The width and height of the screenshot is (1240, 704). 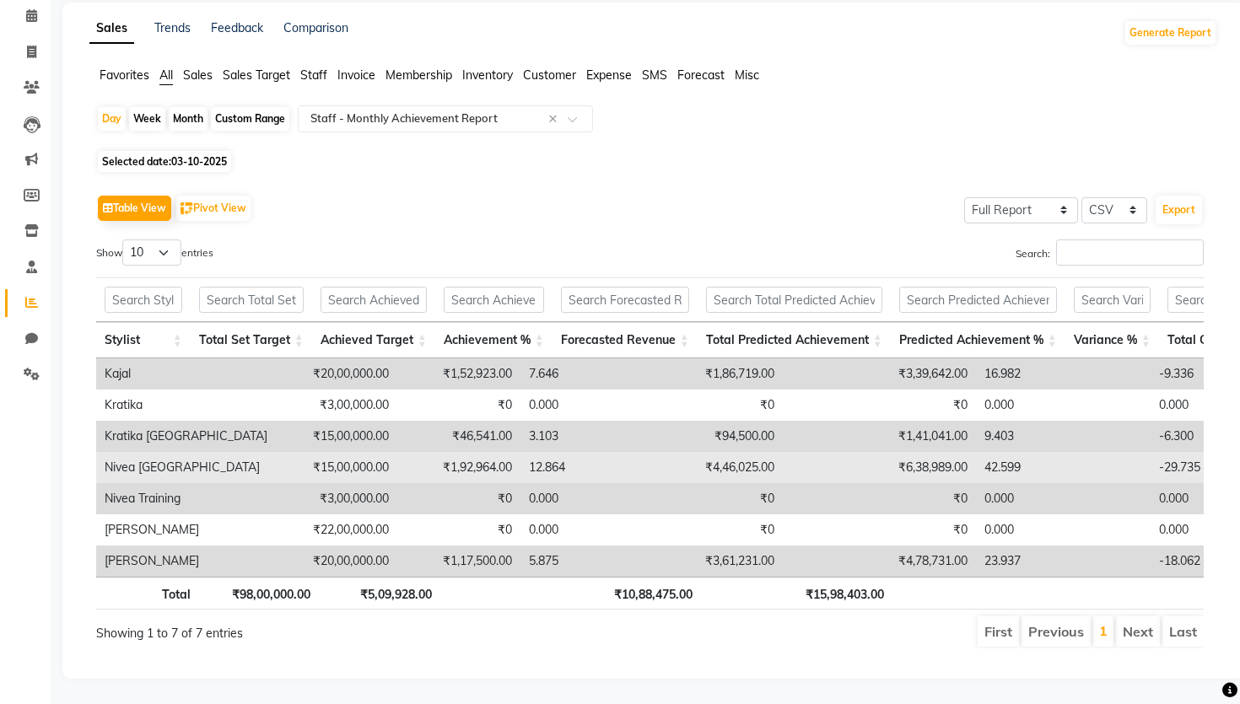 What do you see at coordinates (1063, 436) in the screenshot?
I see `td: 9.403` at bounding box center [1063, 436].